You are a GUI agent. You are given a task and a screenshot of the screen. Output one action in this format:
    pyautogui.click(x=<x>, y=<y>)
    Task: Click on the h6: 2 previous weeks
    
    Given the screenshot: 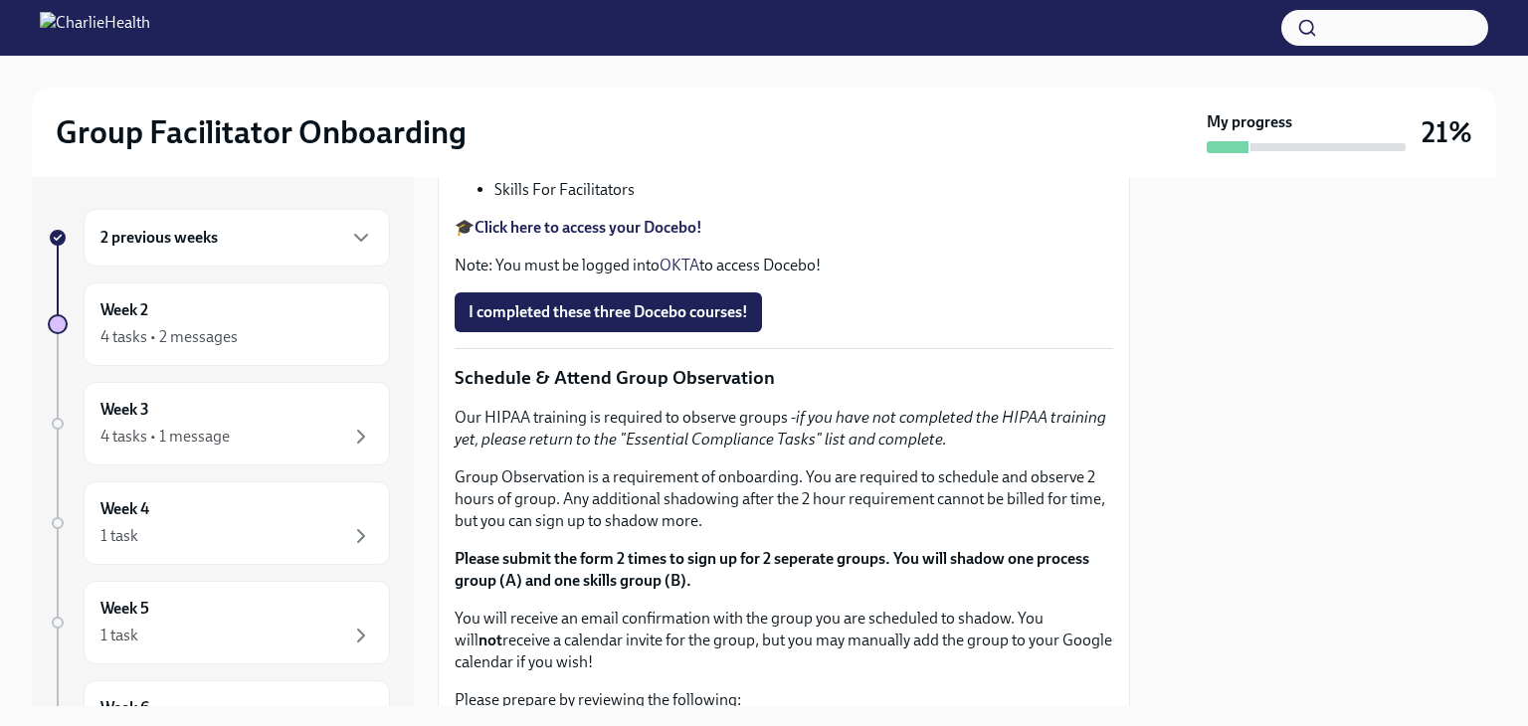 What is the action you would take?
    pyautogui.click(x=159, y=238)
    